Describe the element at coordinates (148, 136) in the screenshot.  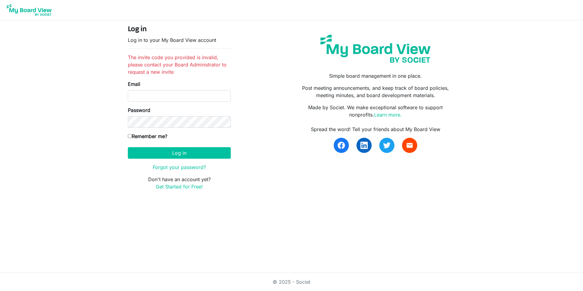
I see `label: Remember me?` at that location.